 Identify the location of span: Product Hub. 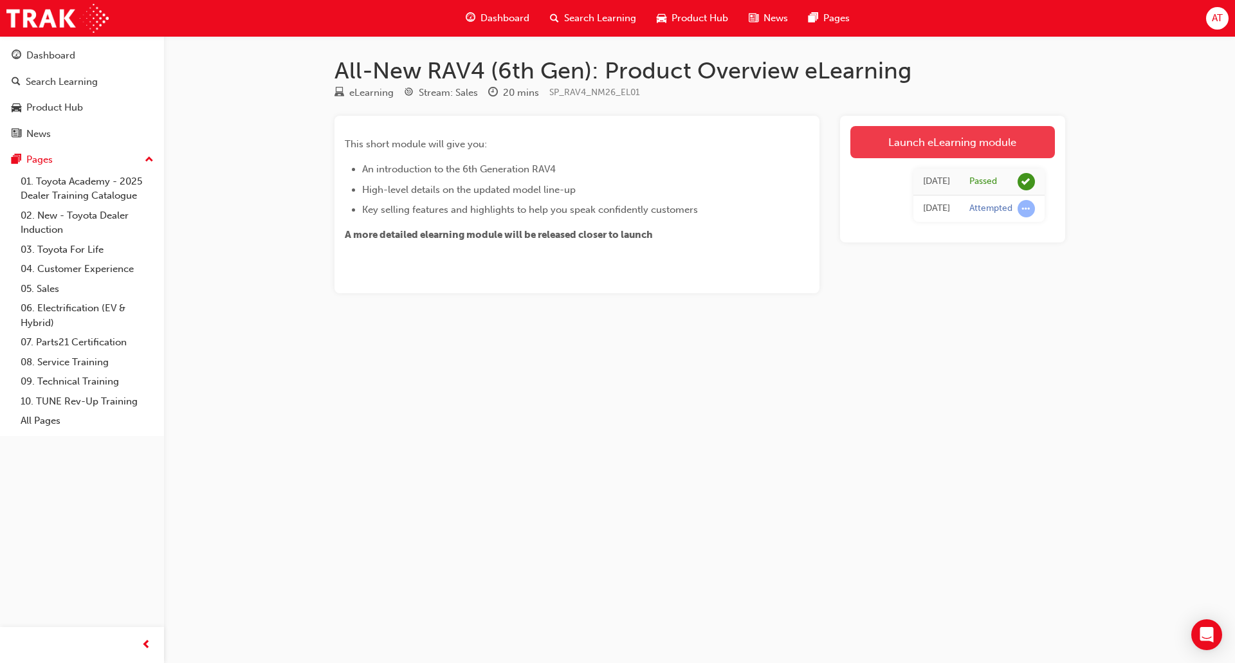
(700, 18).